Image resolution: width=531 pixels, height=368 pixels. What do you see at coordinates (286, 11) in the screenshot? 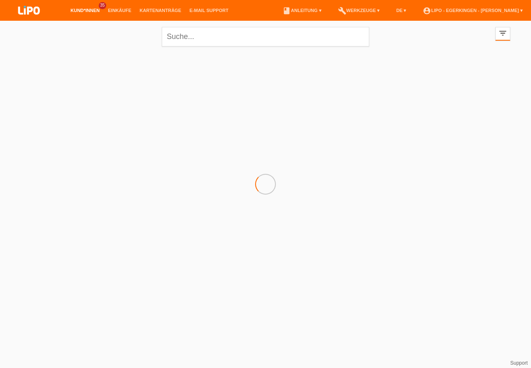
I see `i: book` at bounding box center [286, 11].